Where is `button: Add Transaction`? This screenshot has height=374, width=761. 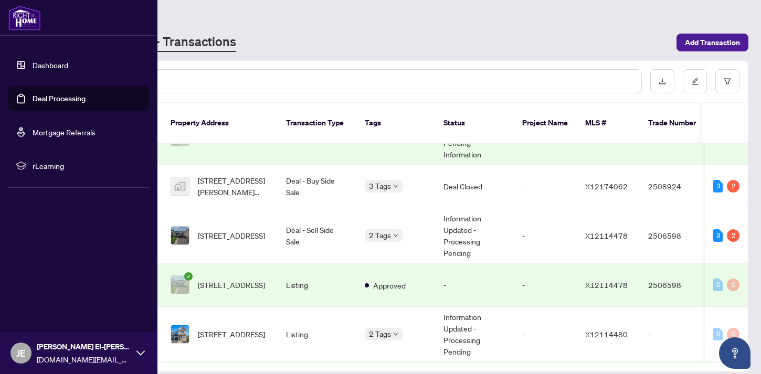
button: Add Transaction is located at coordinates (712, 42).